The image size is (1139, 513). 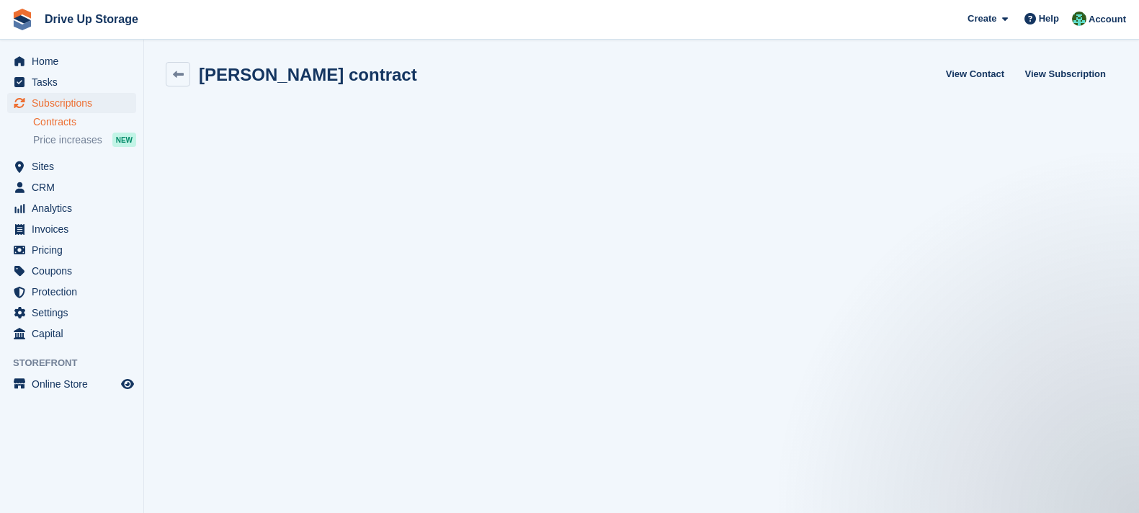 What do you see at coordinates (75, 187) in the screenshot?
I see `span: CRM` at bounding box center [75, 187].